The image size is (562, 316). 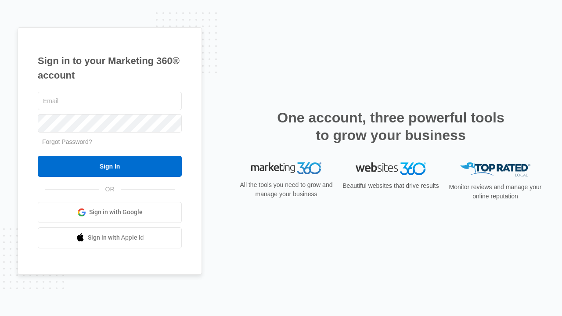 What do you see at coordinates (110, 213) in the screenshot?
I see `a: Sign in with Google` at bounding box center [110, 213].